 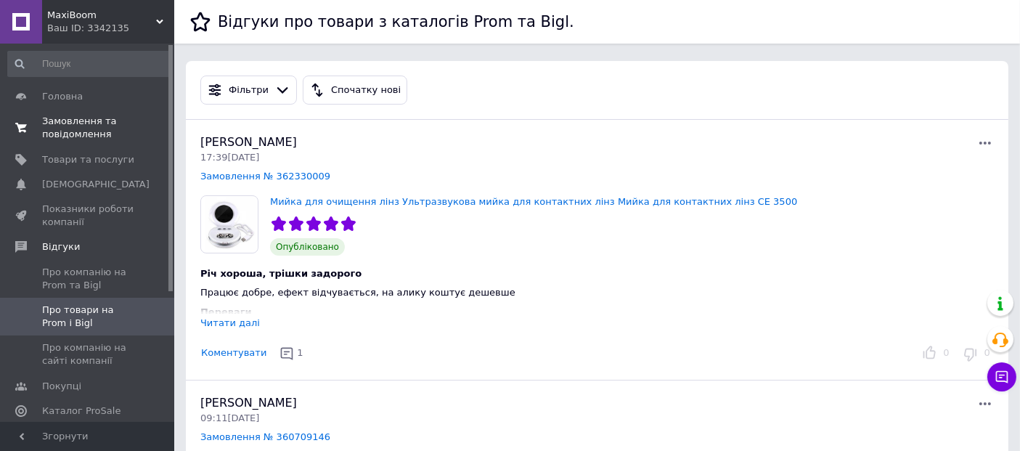 I want to click on img: Мийка для очищення лінз Ультразвукова мийка для контактних лінз Мийка для контактних лінз СЕ 3500, so click(x=229, y=224).